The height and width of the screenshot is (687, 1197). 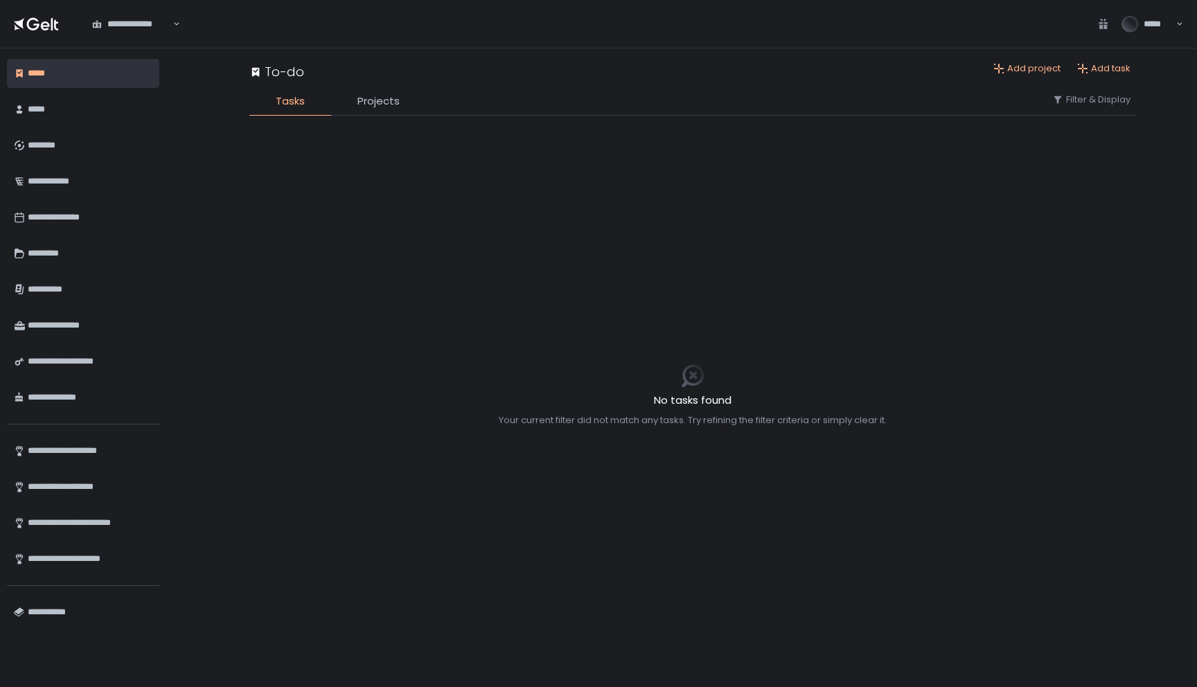 I want to click on div: Your current filter did not match any tasks. Try refining the filter criteria or simply clear it., so click(x=693, y=421).